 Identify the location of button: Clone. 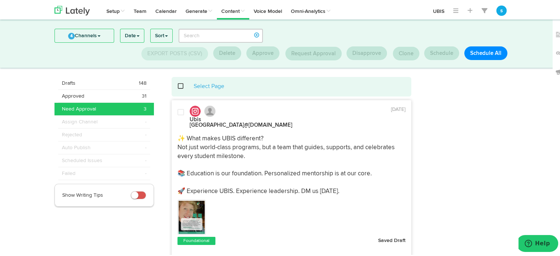
(406, 52).